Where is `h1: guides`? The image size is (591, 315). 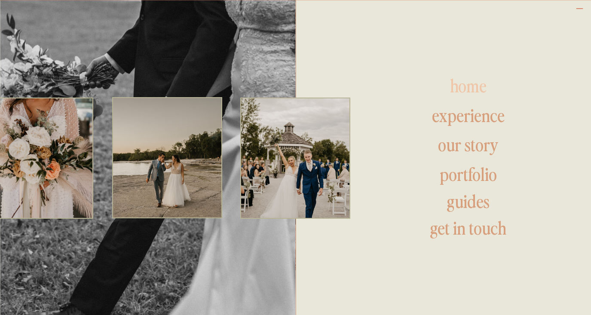 h1: guides is located at coordinates (468, 202).